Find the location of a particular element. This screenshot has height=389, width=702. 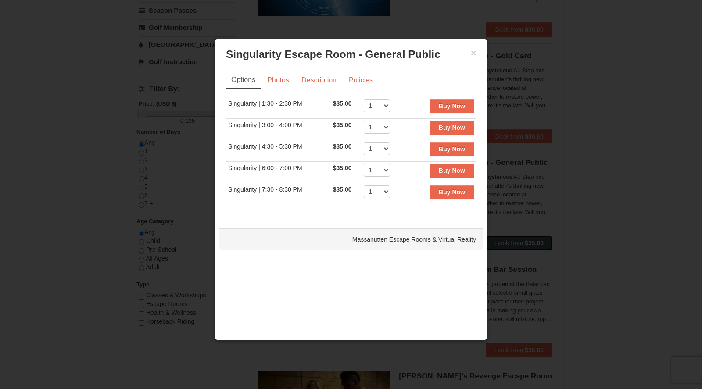

td: Singularity | 3:00 - 4:00 PM is located at coordinates (278, 129).